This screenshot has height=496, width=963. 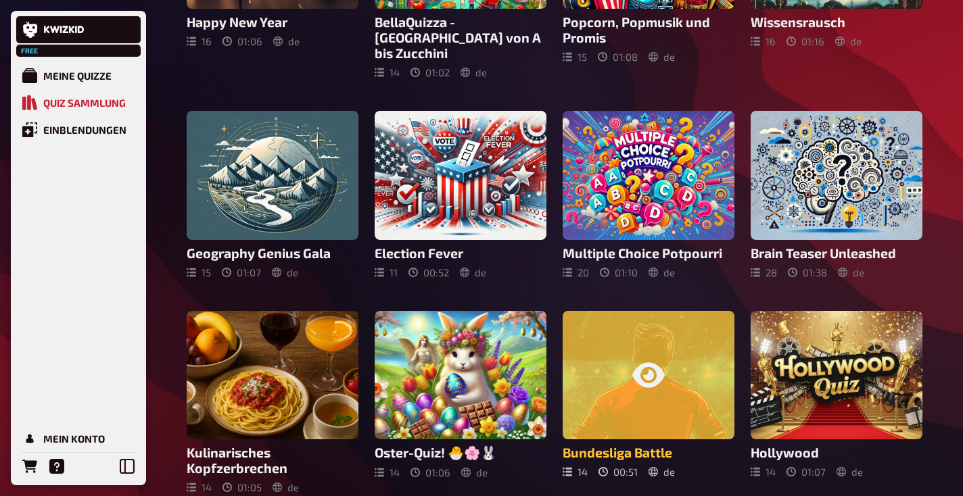 I want to click on div: Mein Konto, so click(x=74, y=439).